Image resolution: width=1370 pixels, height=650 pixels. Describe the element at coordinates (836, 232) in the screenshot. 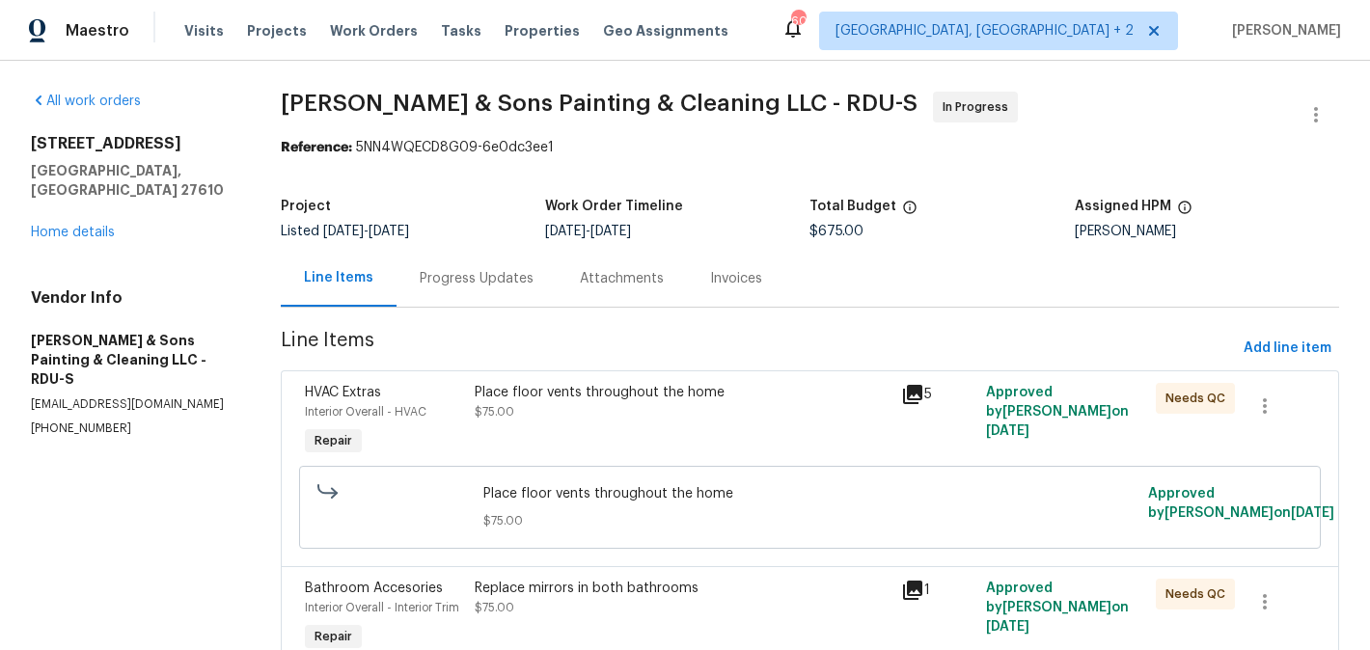

I see `span: $675.00` at that location.